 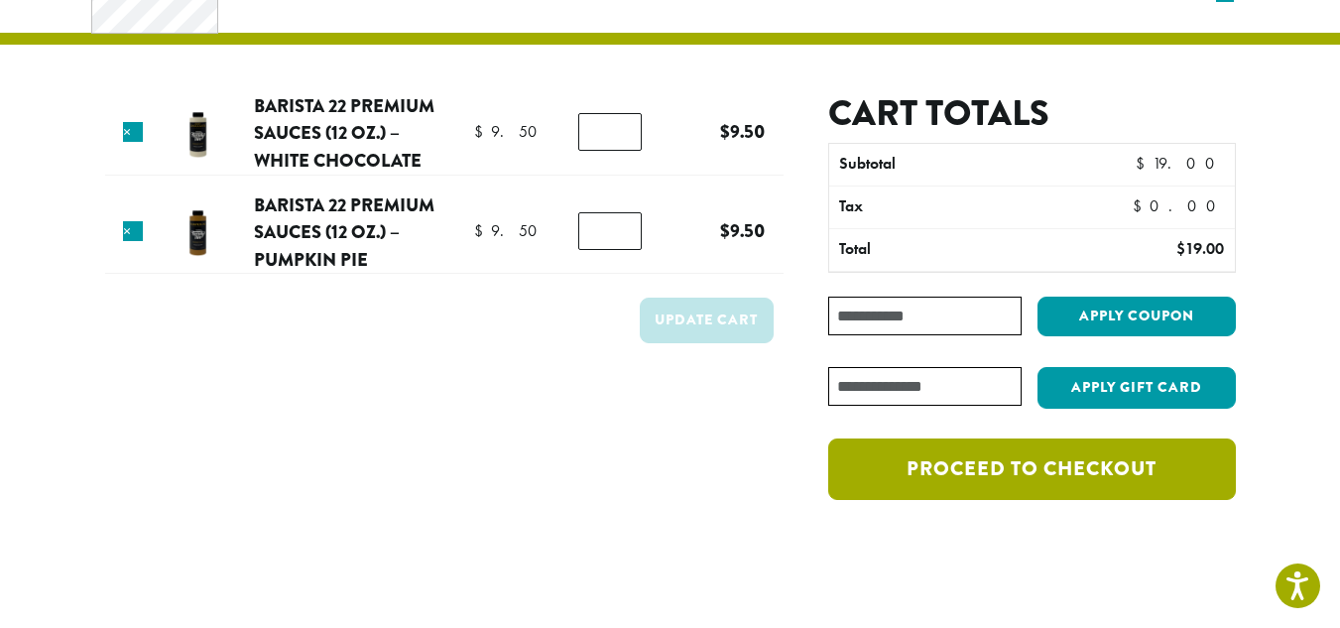 I want to click on bdi: 0.00, so click(x=1179, y=205).